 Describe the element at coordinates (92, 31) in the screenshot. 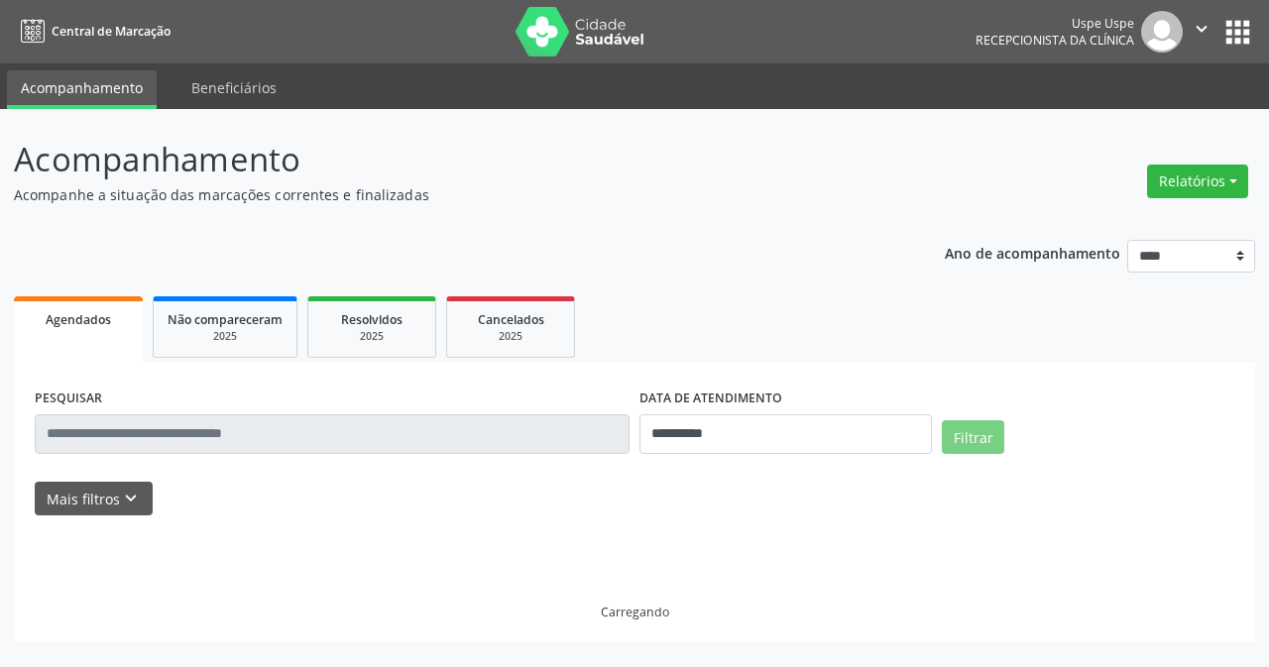

I see `a: Central de Marcação` at that location.